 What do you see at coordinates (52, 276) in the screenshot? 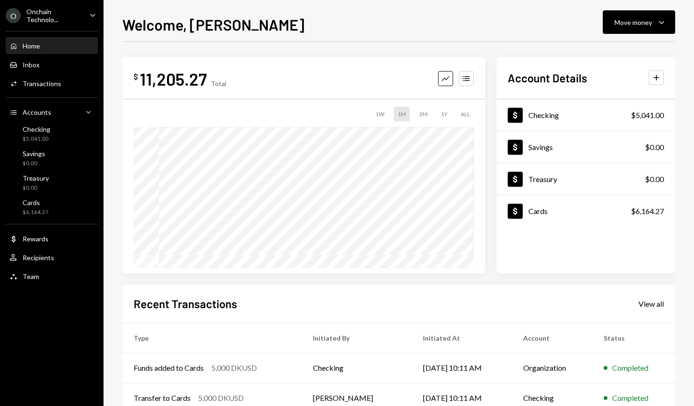
I see `a: Team` at bounding box center [52, 276].